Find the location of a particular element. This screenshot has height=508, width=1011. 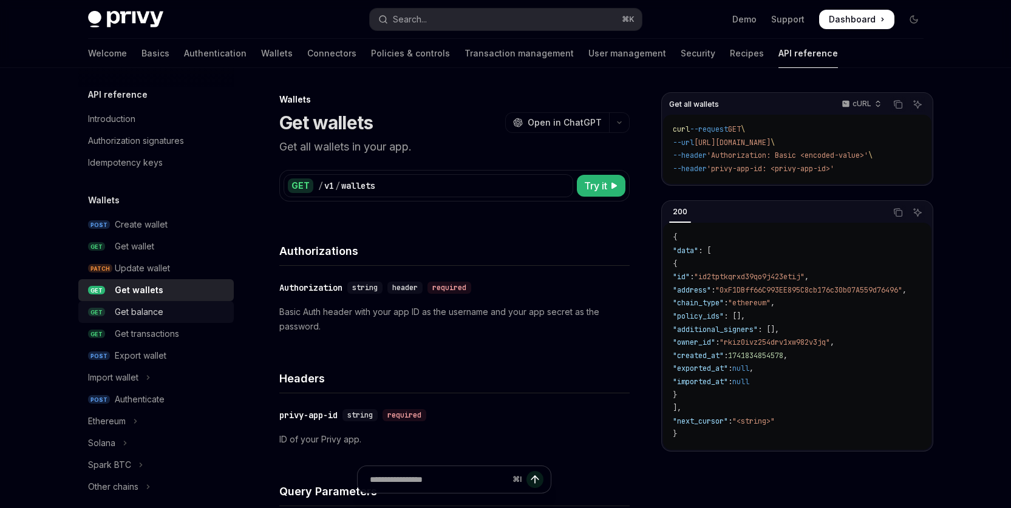

div: Solana is located at coordinates (101, 443).